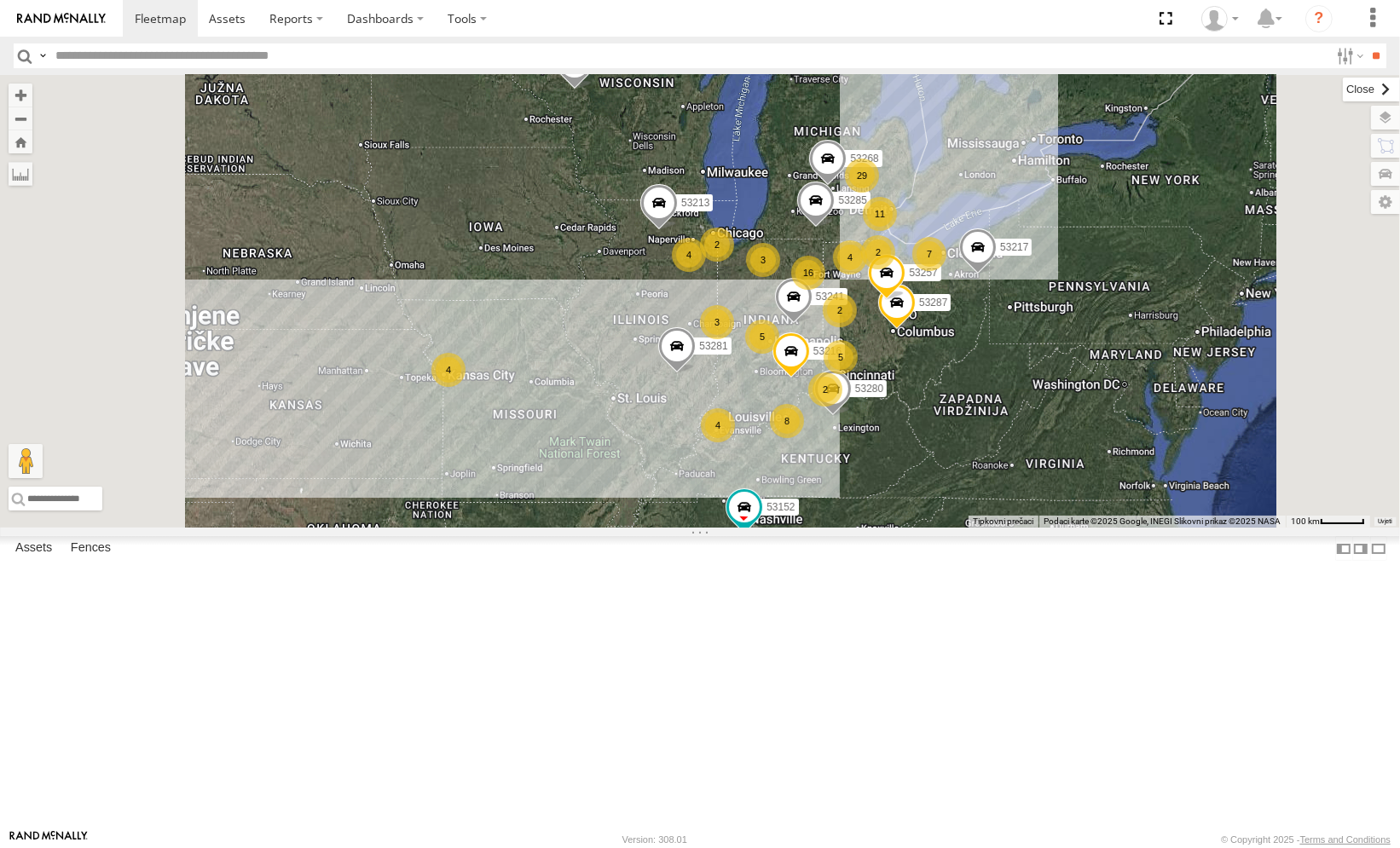  What do you see at coordinates (1345, 840) in the screenshot?
I see `a: Terms and Conditions` at bounding box center [1345, 840].